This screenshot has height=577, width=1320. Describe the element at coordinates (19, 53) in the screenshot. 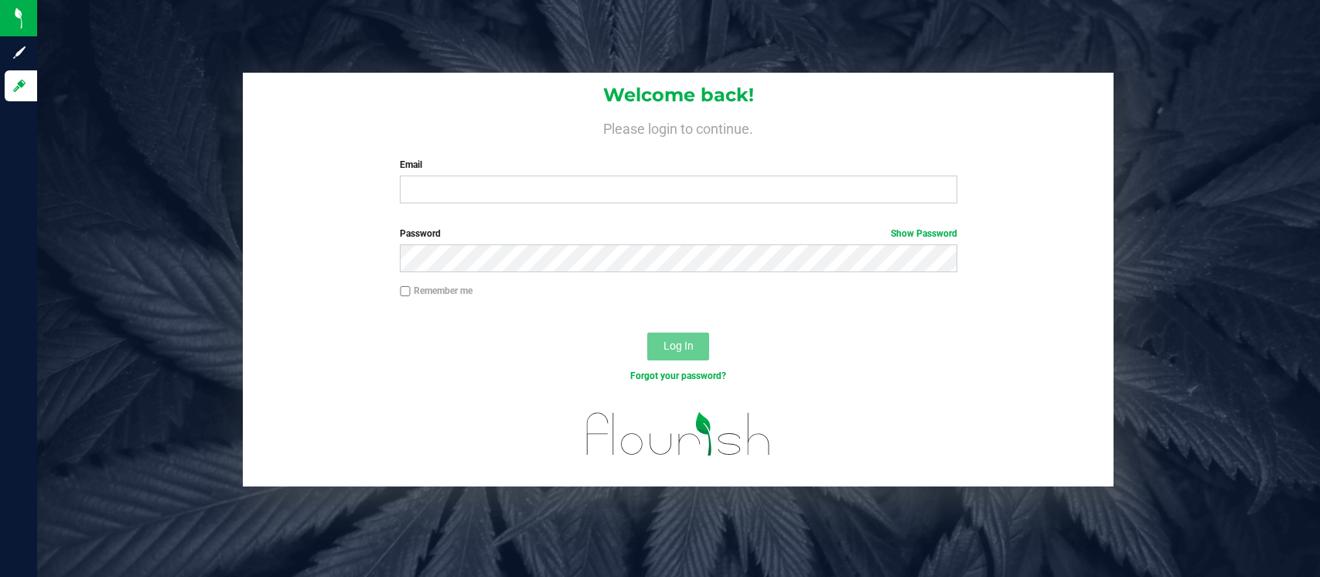

I see `inline-svg: Sign up` at that location.